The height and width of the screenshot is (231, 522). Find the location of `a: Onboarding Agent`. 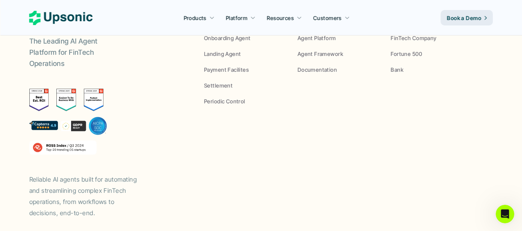

a: Onboarding Agent is located at coordinates (245, 38).